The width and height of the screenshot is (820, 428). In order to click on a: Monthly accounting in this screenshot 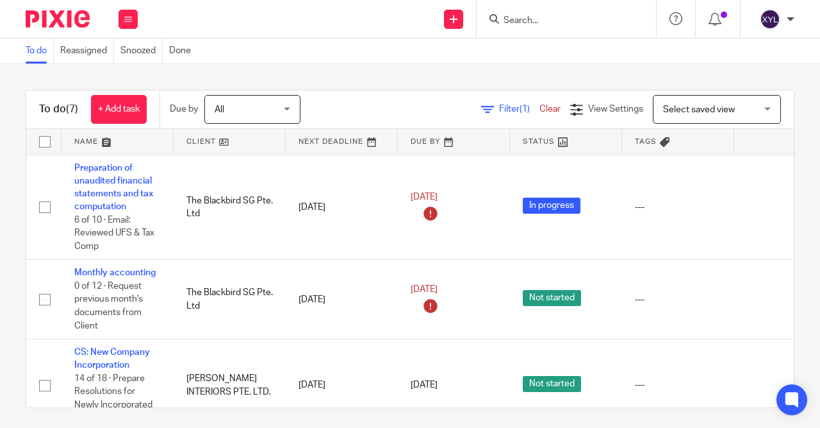, I will do `click(115, 272)`.